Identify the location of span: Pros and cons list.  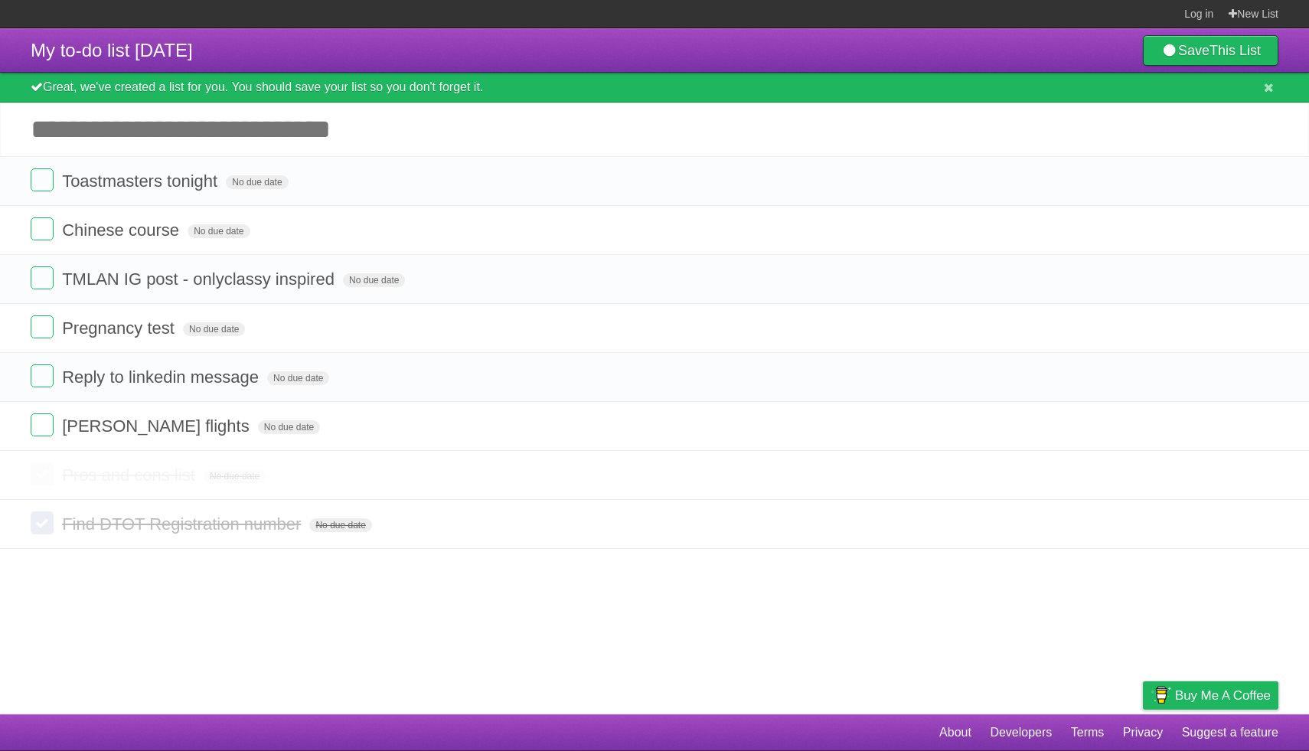
(130, 475).